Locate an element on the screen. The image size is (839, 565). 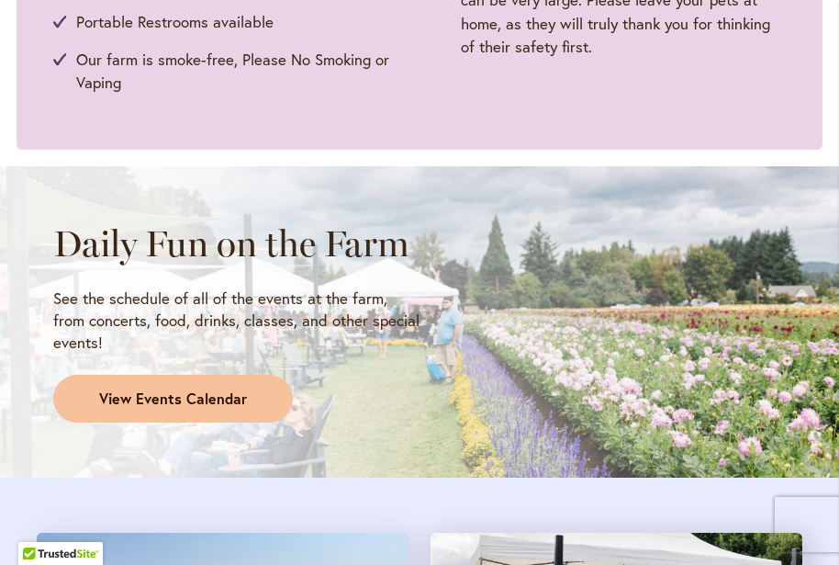
span: Portable Restrooms available is located at coordinates (174, 22).